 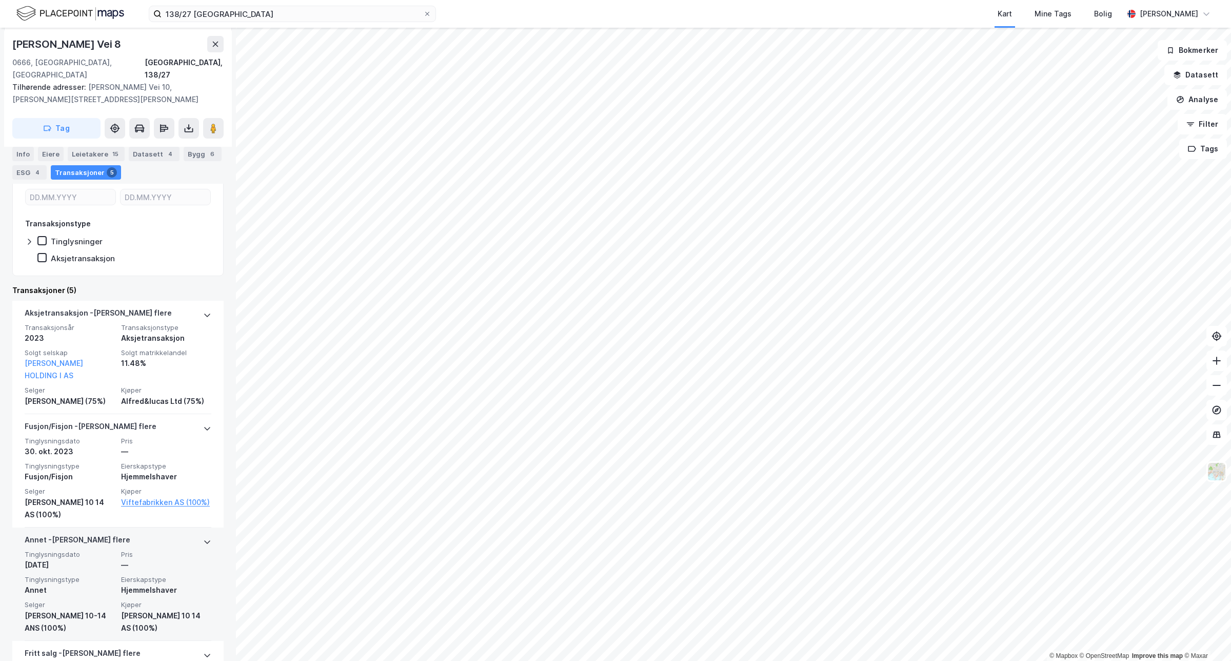 What do you see at coordinates (23, 154) in the screenshot?
I see `div: Info` at bounding box center [23, 154].